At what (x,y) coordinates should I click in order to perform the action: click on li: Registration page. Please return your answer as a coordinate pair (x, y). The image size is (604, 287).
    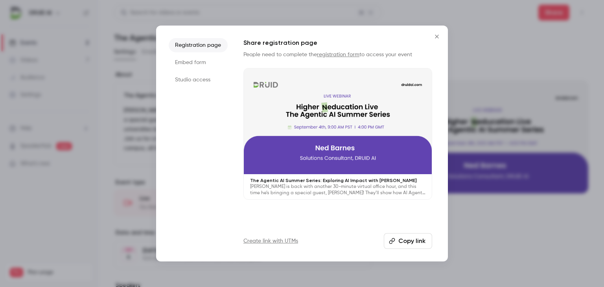
    Looking at the image, I should click on (198, 45).